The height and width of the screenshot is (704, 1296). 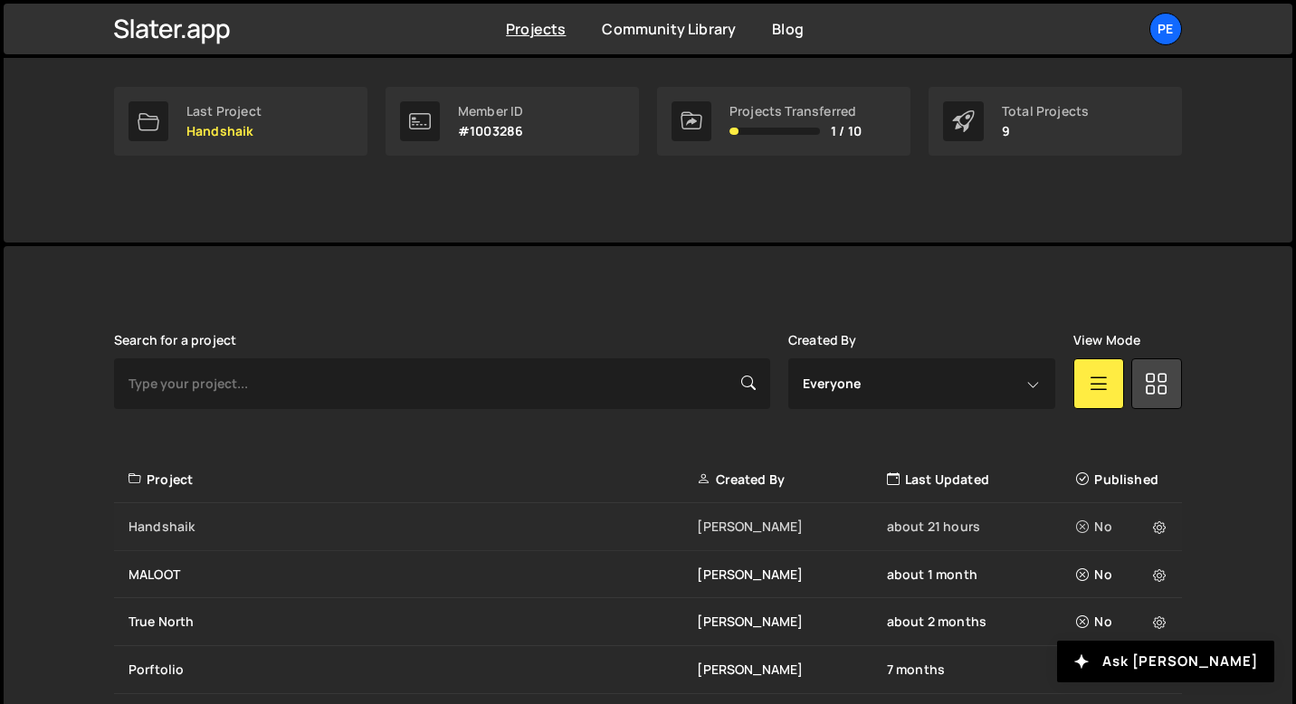 I want to click on div: Created By, so click(x=791, y=480).